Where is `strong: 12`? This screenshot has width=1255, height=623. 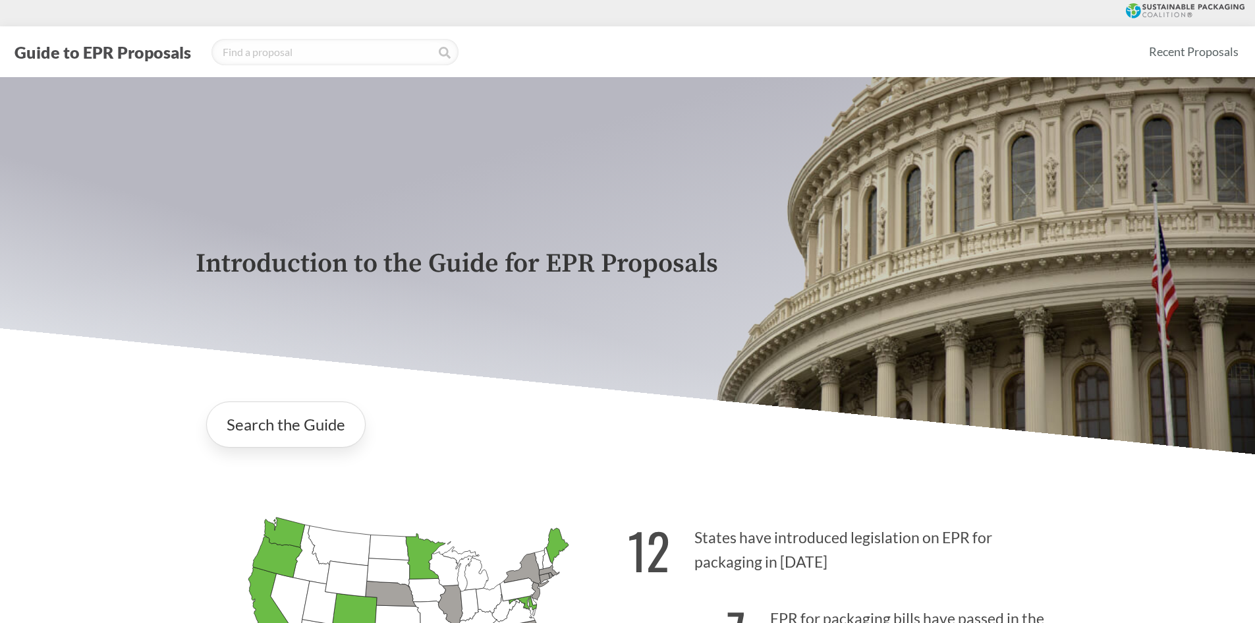 strong: 12 is located at coordinates (649, 550).